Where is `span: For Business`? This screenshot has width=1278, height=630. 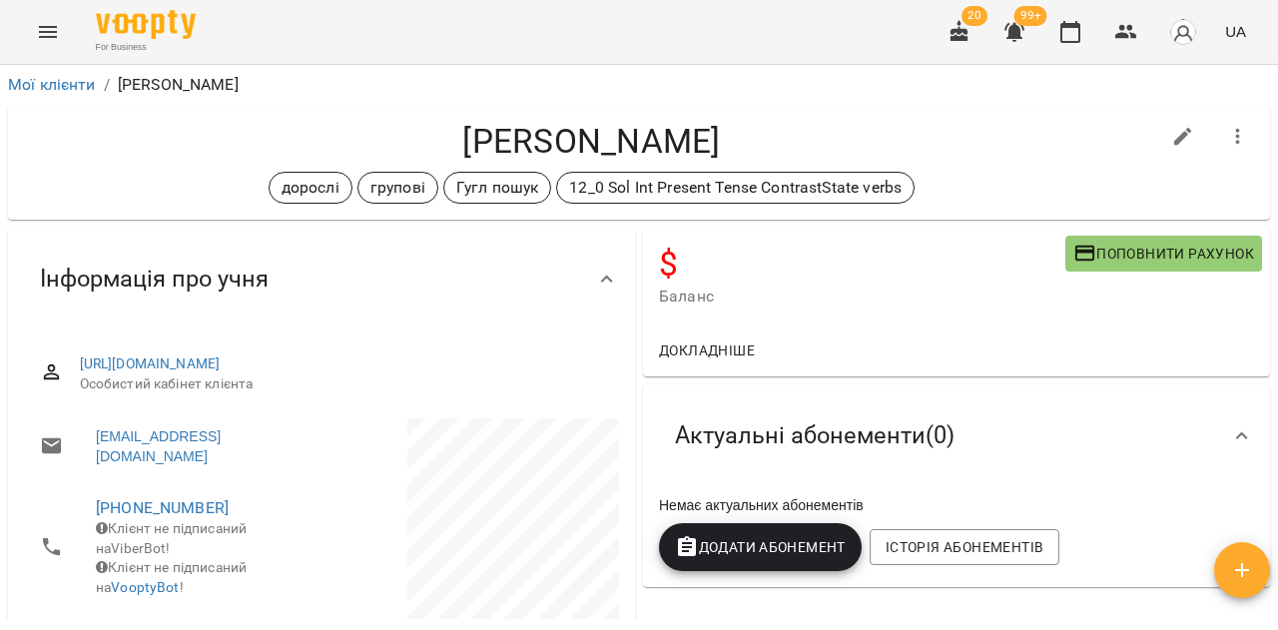 span: For Business is located at coordinates (146, 47).